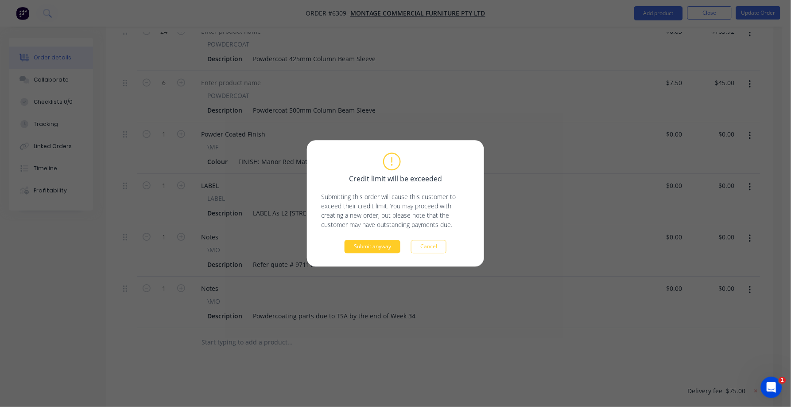  Describe the element at coordinates (373, 247) in the screenshot. I see `button: Submit anyway` at that location.